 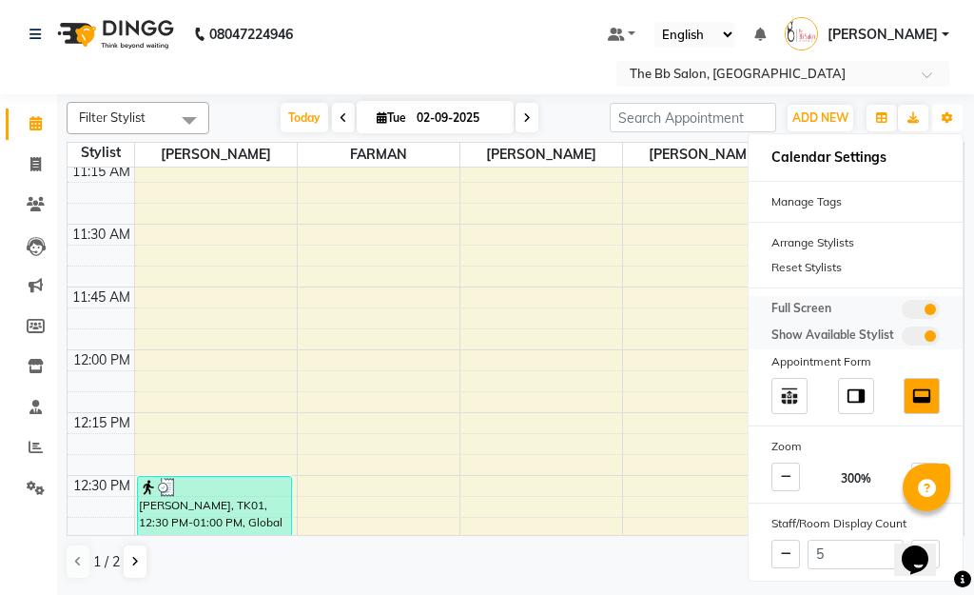 I want to click on input: Search Appointment, so click(x=693, y=117).